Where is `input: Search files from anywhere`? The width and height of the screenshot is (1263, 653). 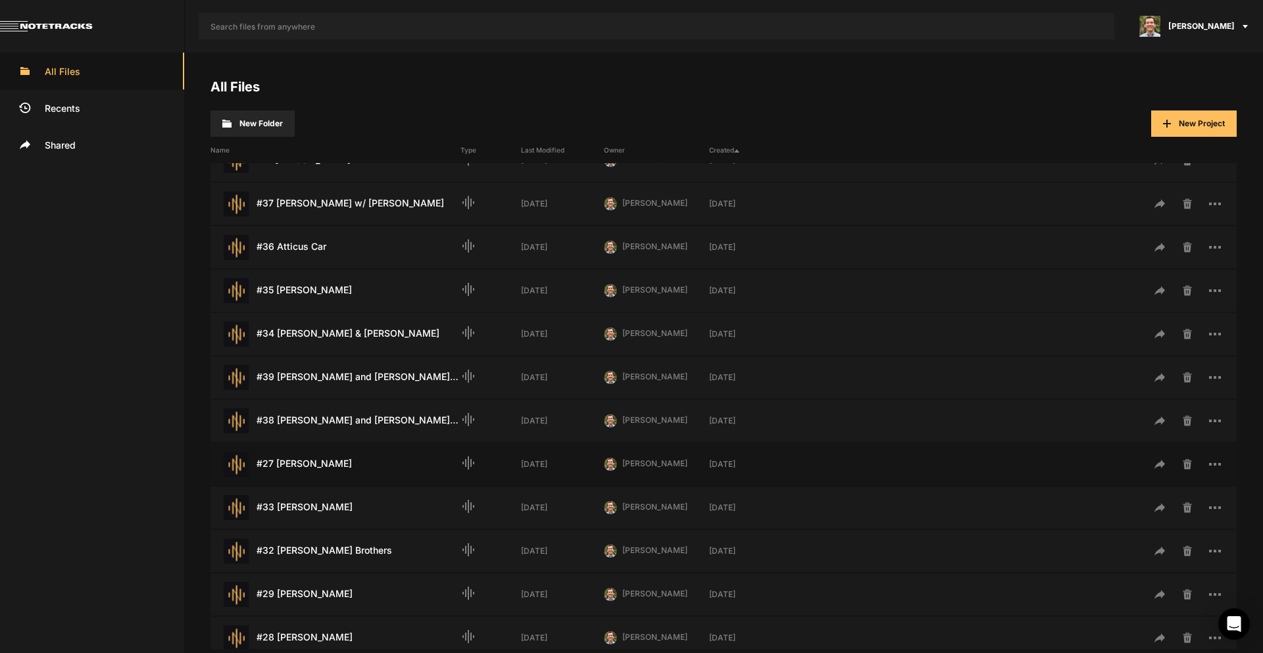 input: Search files from anywhere is located at coordinates (656, 26).